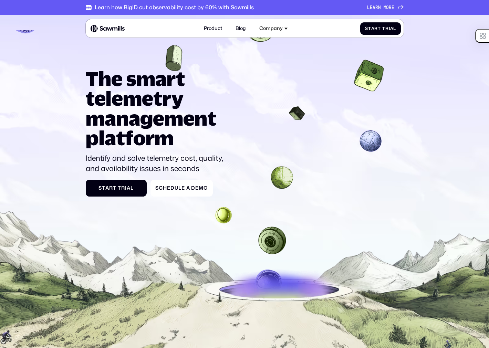 This screenshot has height=348, width=489. Describe the element at coordinates (241, 29) in the screenshot. I see `a: Blog` at that location.